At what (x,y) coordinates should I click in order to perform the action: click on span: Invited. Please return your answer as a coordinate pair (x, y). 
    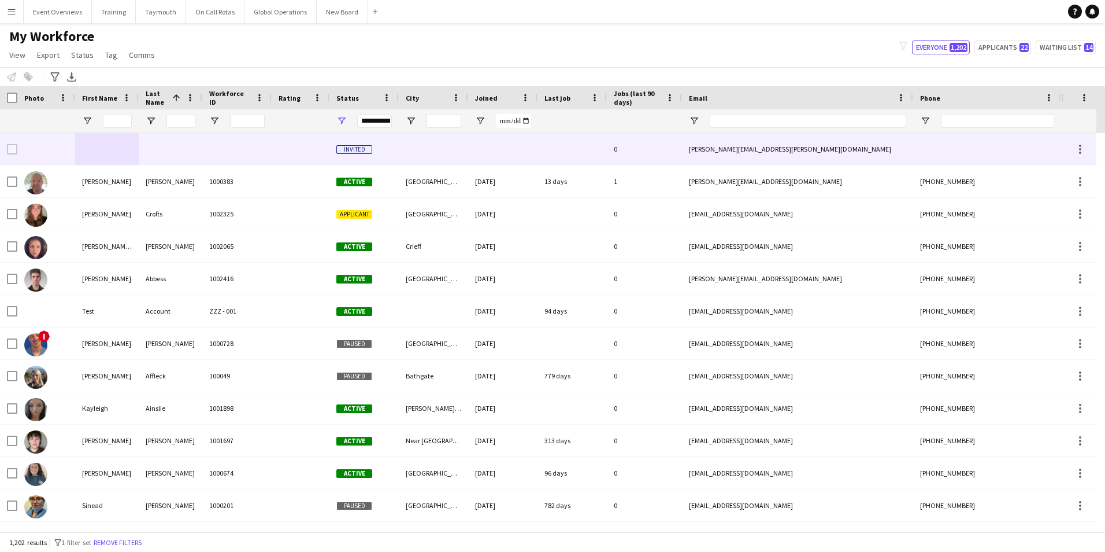
    Looking at the image, I should click on (354, 149).